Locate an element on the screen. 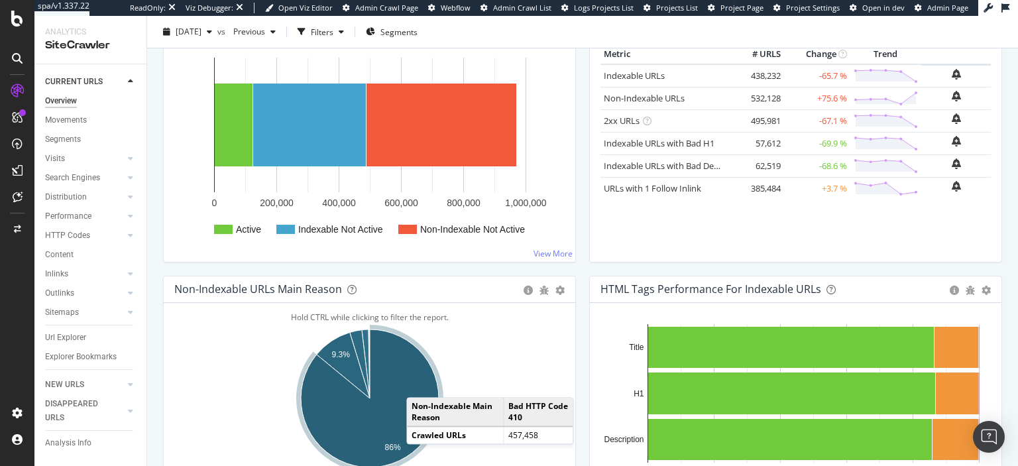 Image resolution: width=1018 pixels, height=466 pixels. text: 1,000,000 is located at coordinates (526, 203).